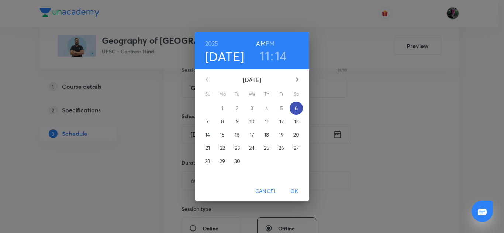  I want to click on button: 21, so click(208, 148).